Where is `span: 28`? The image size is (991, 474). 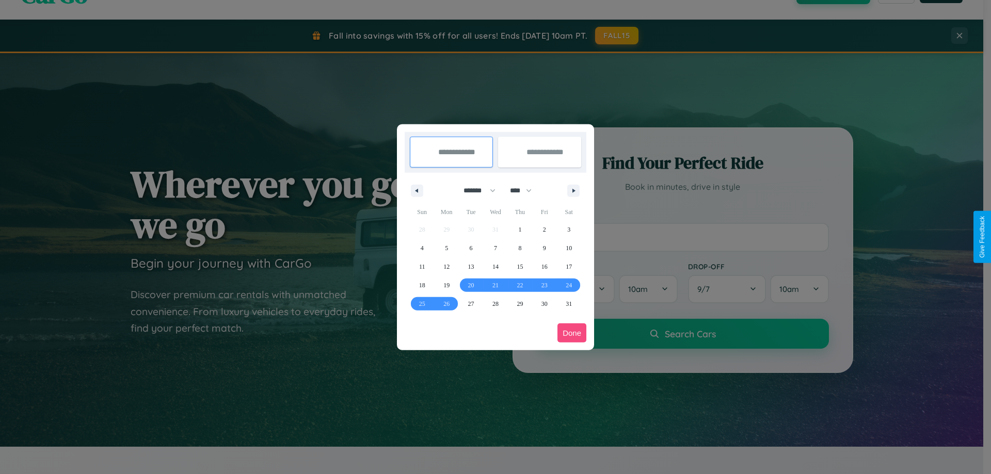
span: 28 is located at coordinates (496, 304).